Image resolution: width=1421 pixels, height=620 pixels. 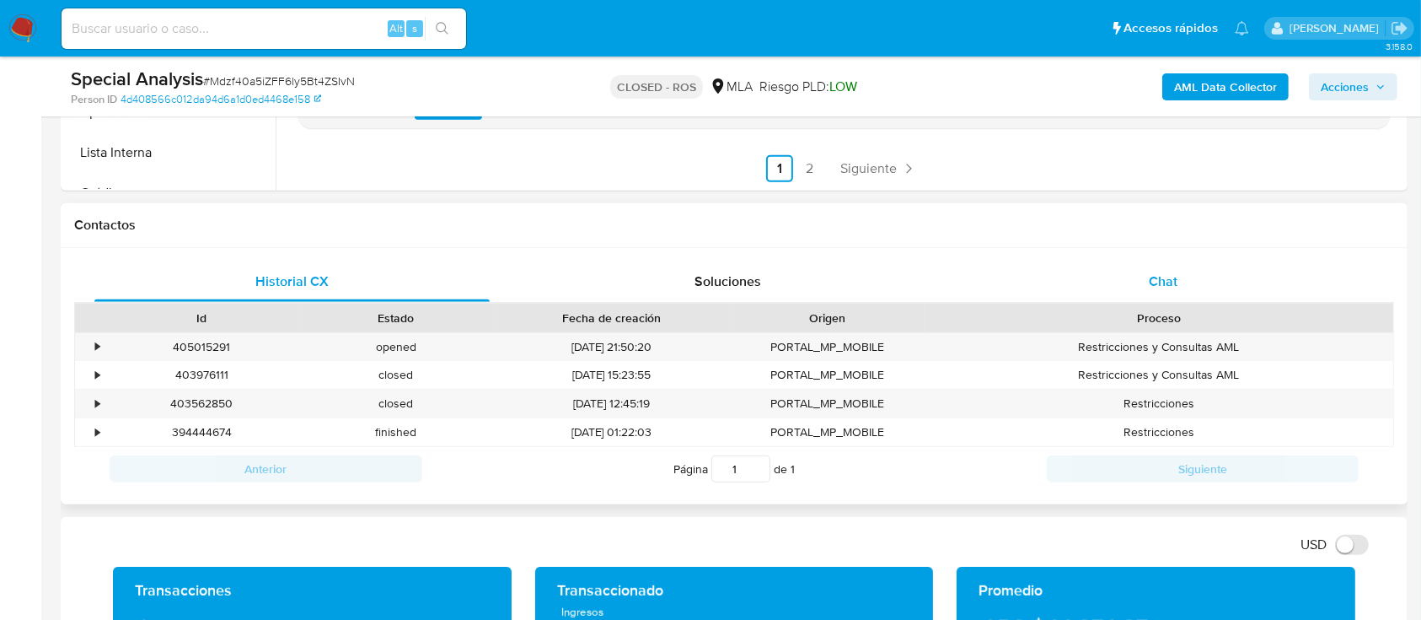 What do you see at coordinates (878, 169) in the screenshot?
I see `a: Siguiente` at bounding box center [878, 169].